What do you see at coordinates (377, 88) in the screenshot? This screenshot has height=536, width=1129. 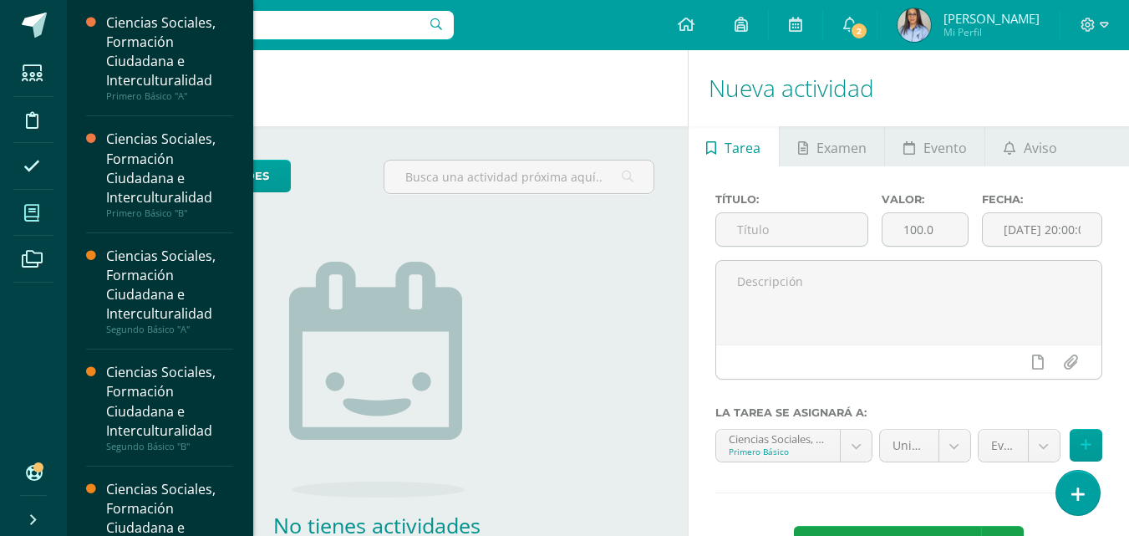 I see `h1: Actividades` at bounding box center [377, 88].